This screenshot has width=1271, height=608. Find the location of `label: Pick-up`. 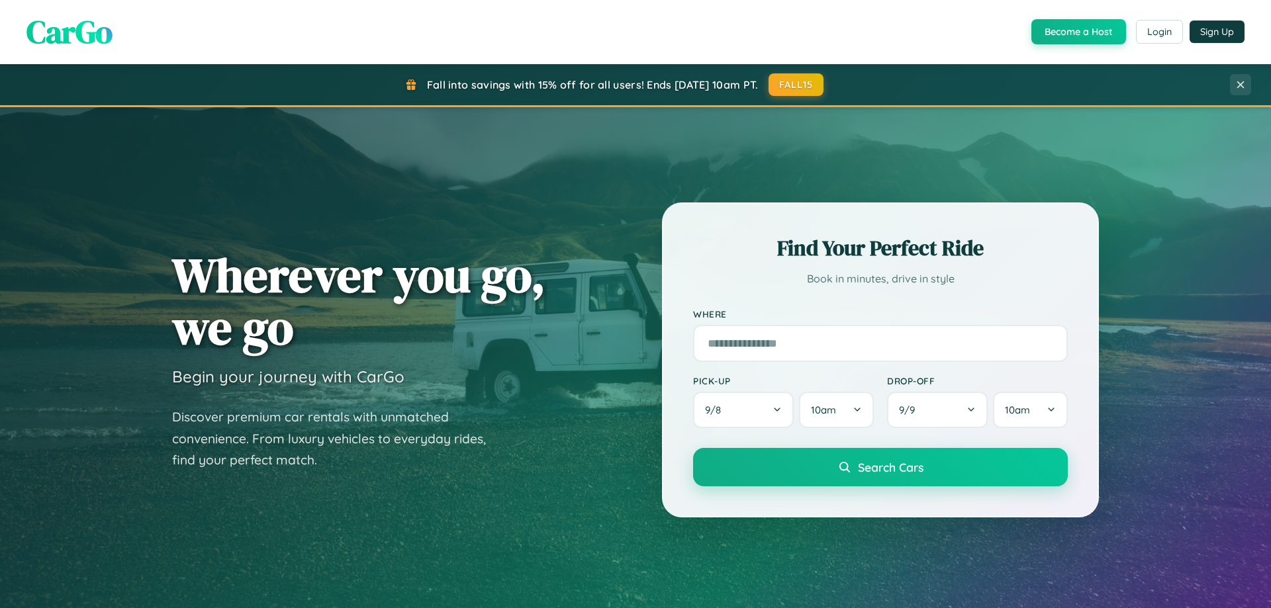

label: Pick-up is located at coordinates (783, 381).